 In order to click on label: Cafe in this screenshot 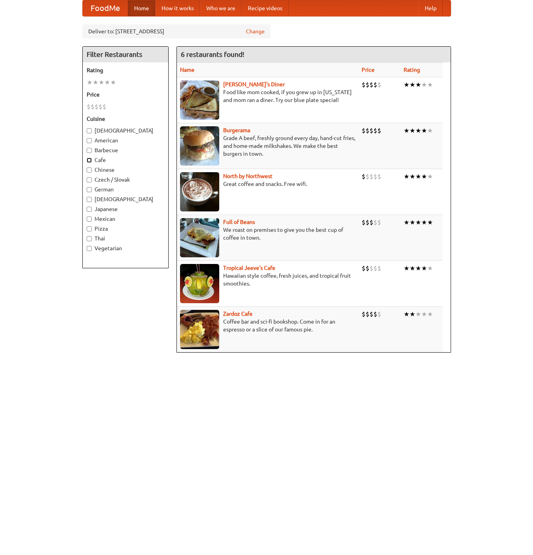, I will do `click(126, 160)`.